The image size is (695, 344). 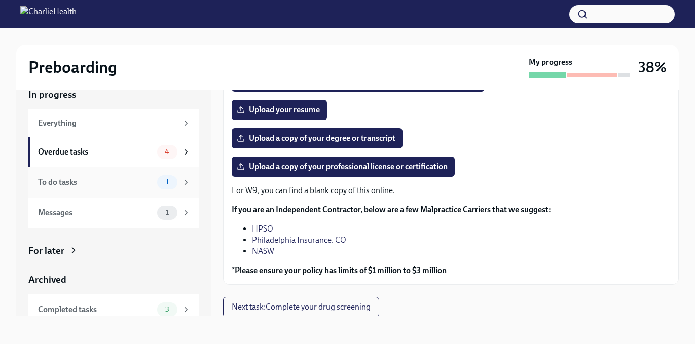 What do you see at coordinates (301, 307) in the screenshot?
I see `button: Next task:Complete your drug screening` at bounding box center [301, 307].